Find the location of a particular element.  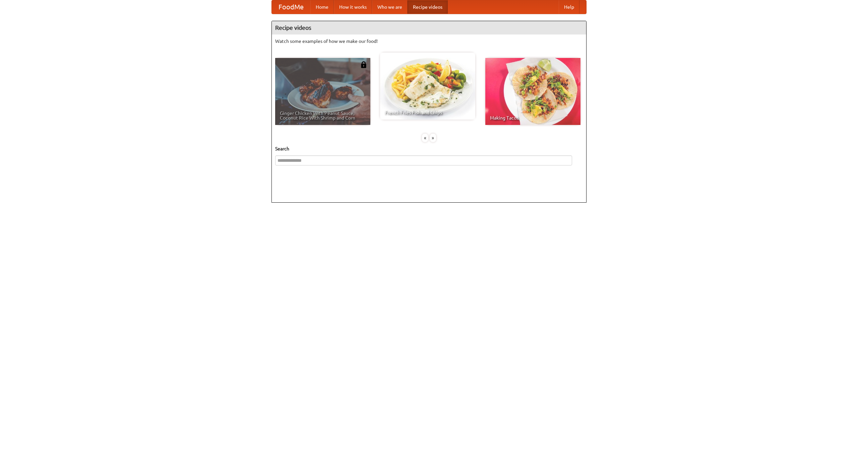

h5: Search is located at coordinates (429, 149).